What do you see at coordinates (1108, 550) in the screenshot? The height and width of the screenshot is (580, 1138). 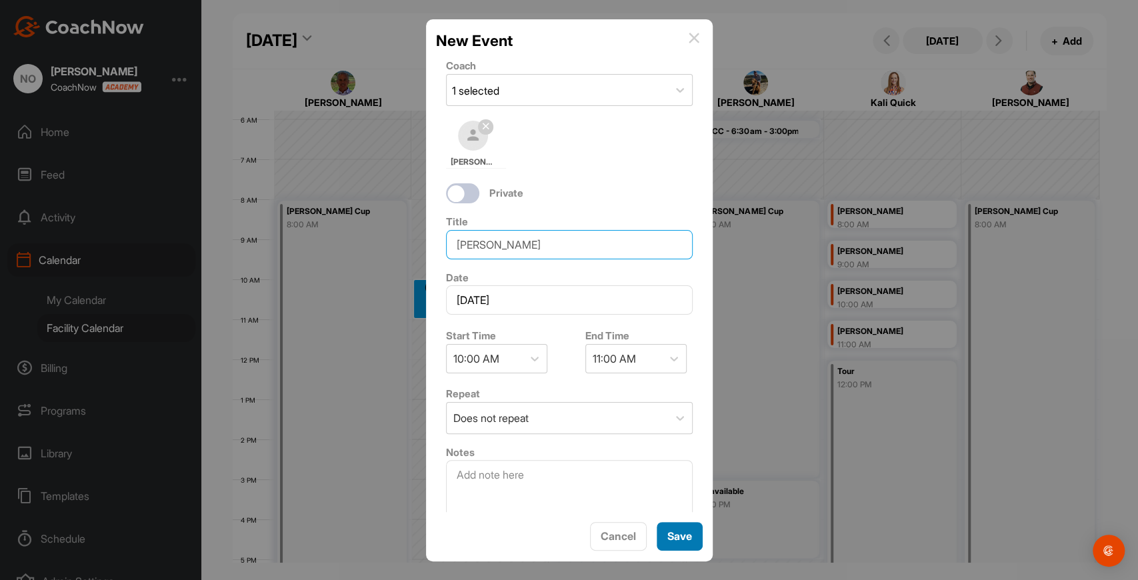 I see `div: Open Intercom Messenger` at bounding box center [1108, 550].